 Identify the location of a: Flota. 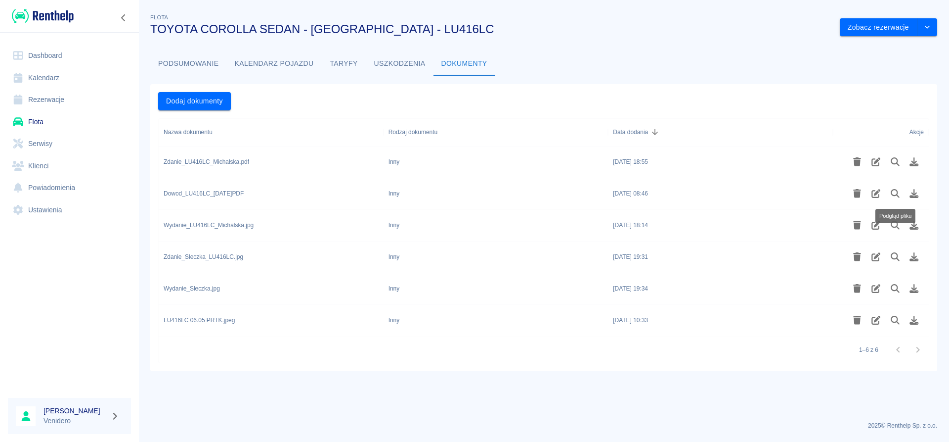
(69, 122).